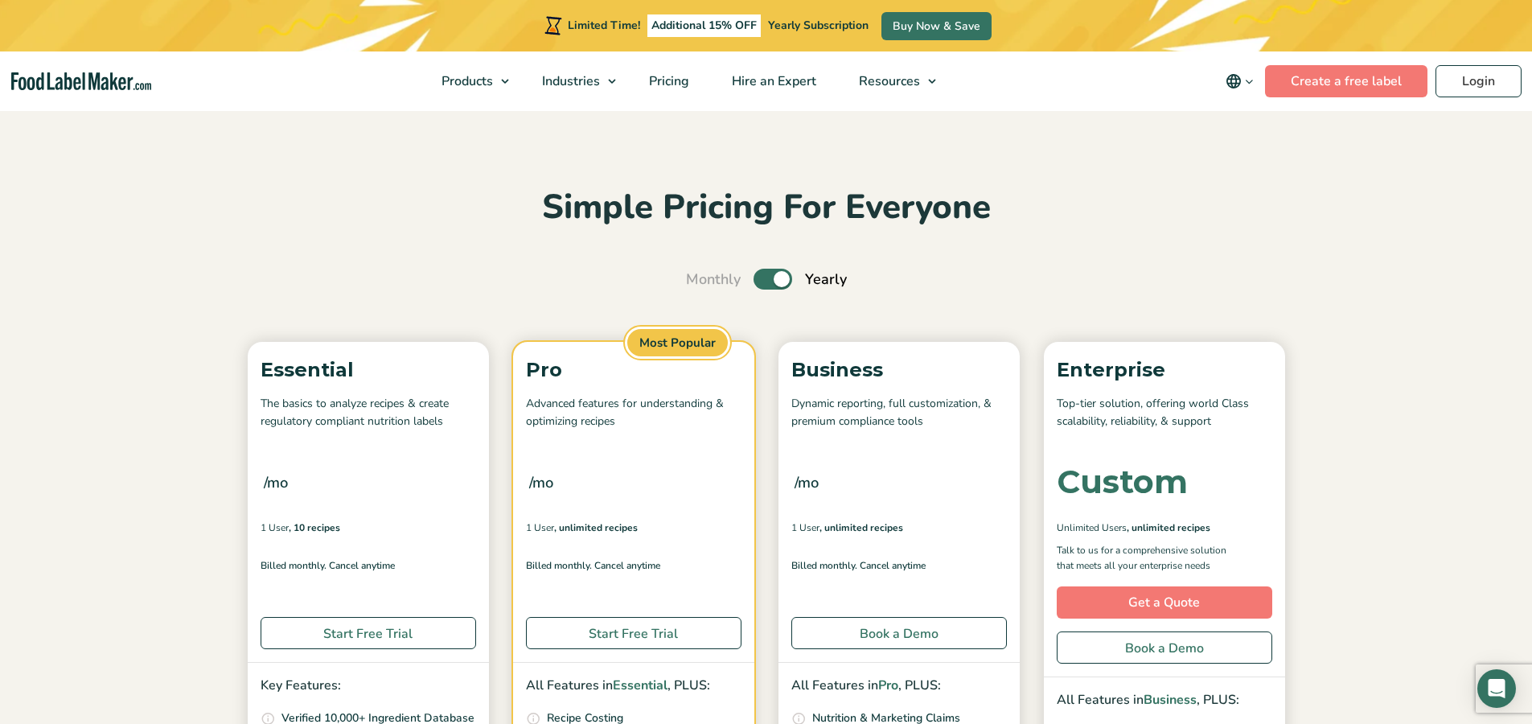  I want to click on span: Business, so click(1170, 700).